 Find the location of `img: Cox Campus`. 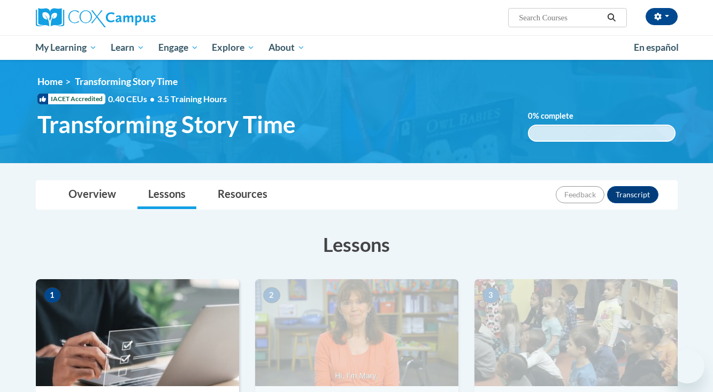

img: Cox Campus is located at coordinates (96, 18).